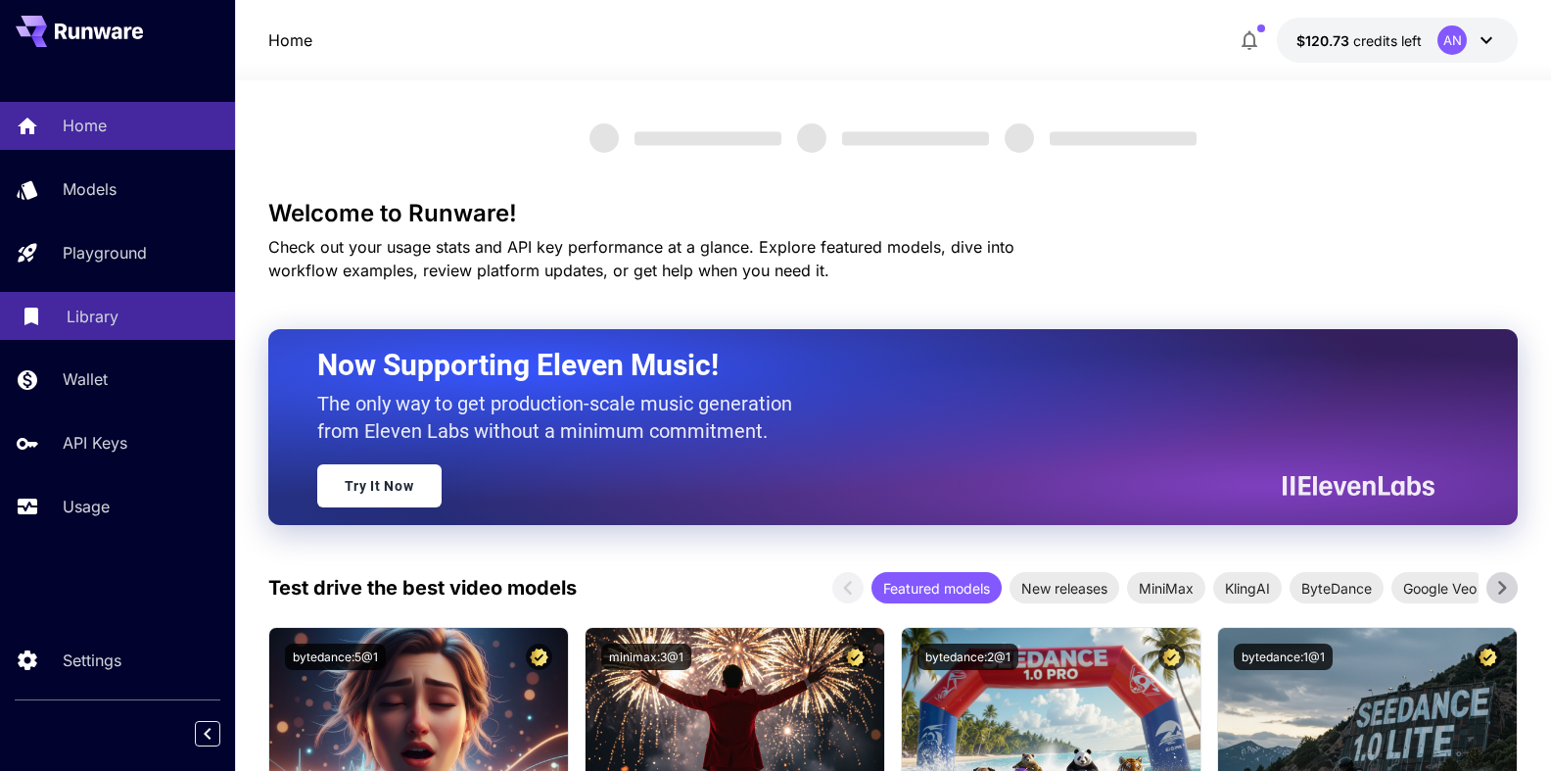 The width and height of the screenshot is (1551, 771). Describe the element at coordinates (89, 189) in the screenshot. I see `p: Models` at that location.